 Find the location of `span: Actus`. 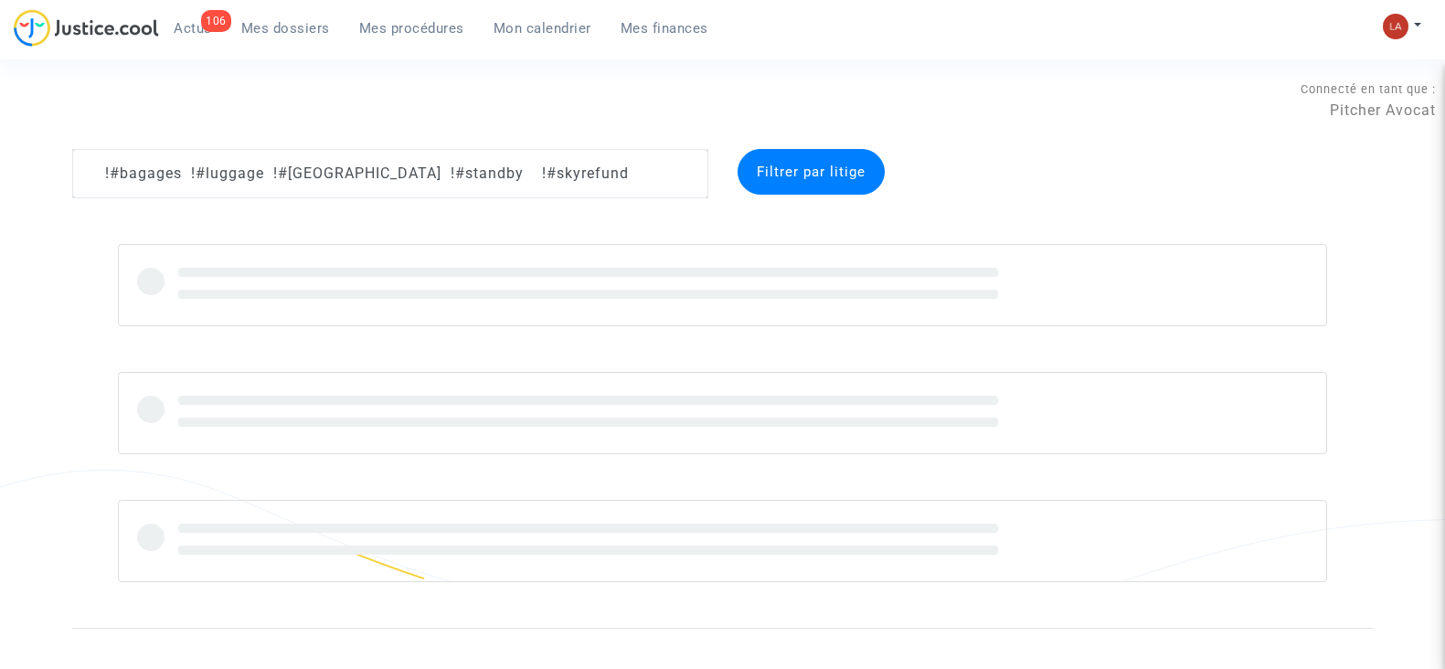

span: Actus is located at coordinates (193, 28).